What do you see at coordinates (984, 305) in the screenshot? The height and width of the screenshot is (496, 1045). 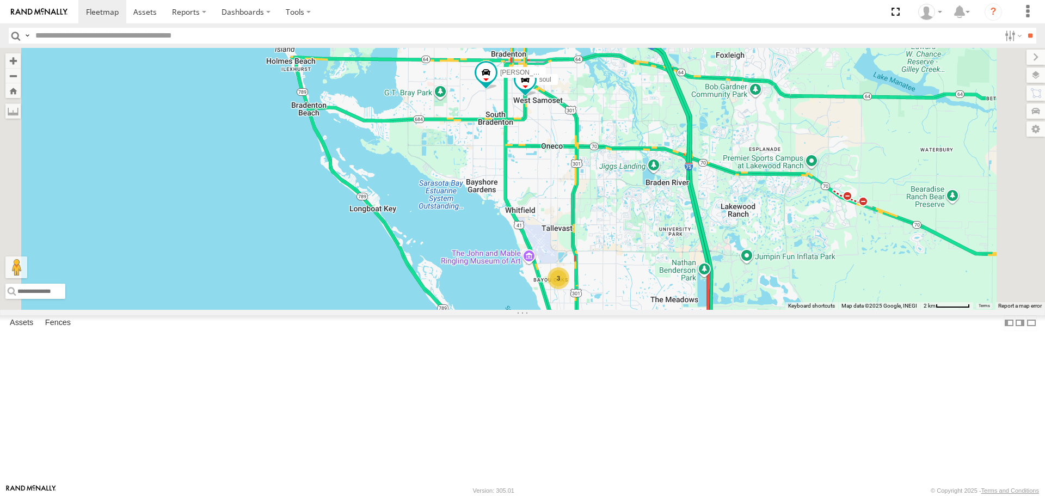 I see `a: Terms` at bounding box center [984, 305].